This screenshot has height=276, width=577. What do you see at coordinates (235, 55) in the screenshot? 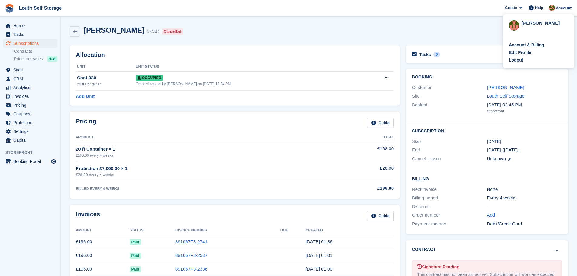
I see `h2: Allocation` at bounding box center [235, 55].